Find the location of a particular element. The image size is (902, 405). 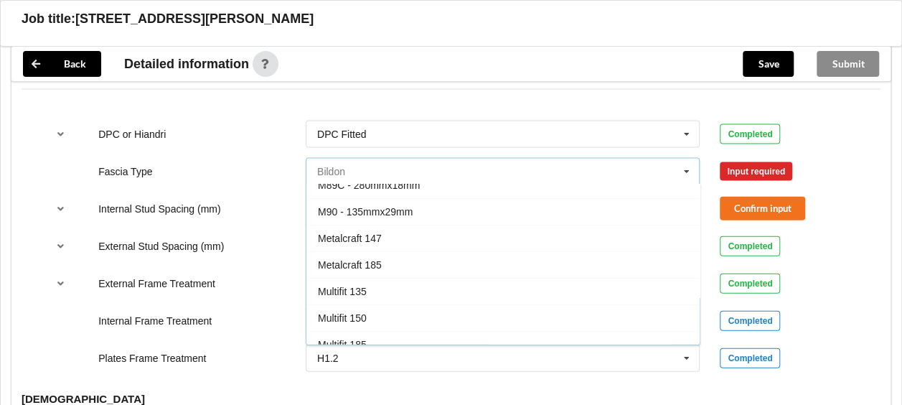

button: Confirm input is located at coordinates (762, 208).